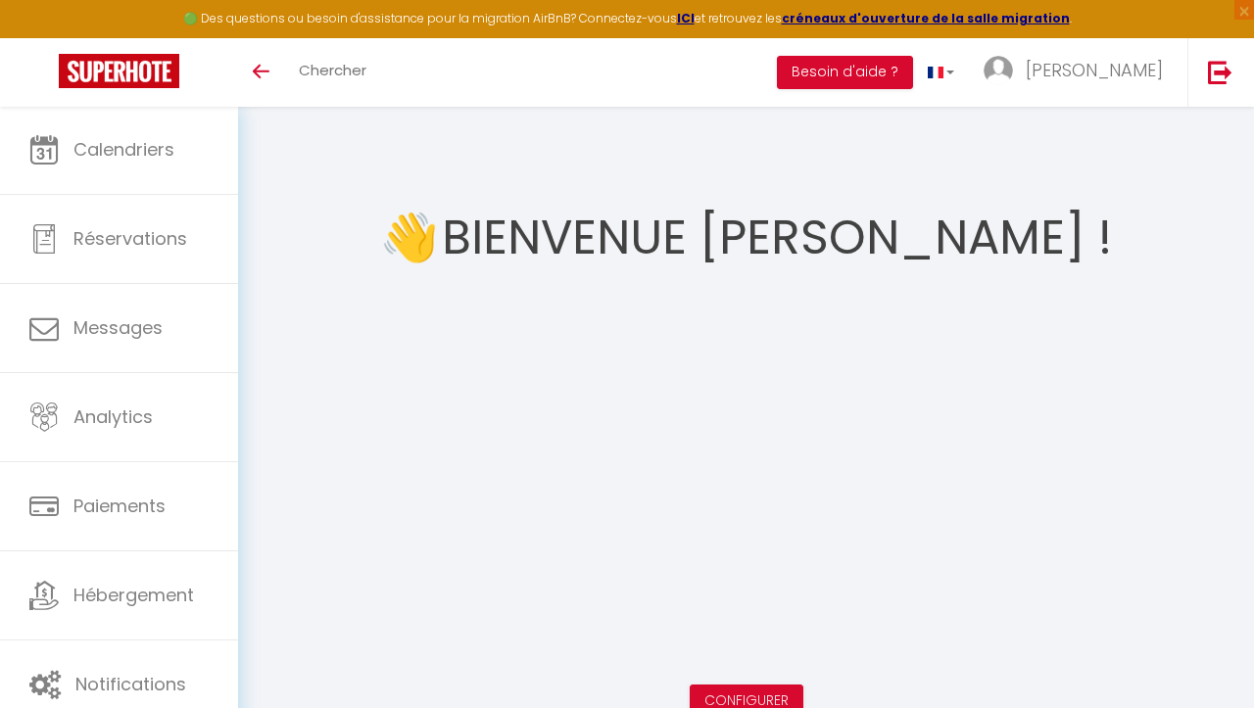 The width and height of the screenshot is (1254, 708). Describe the element at coordinates (845, 73) in the screenshot. I see `button: Besoin d'aide ?` at that location.